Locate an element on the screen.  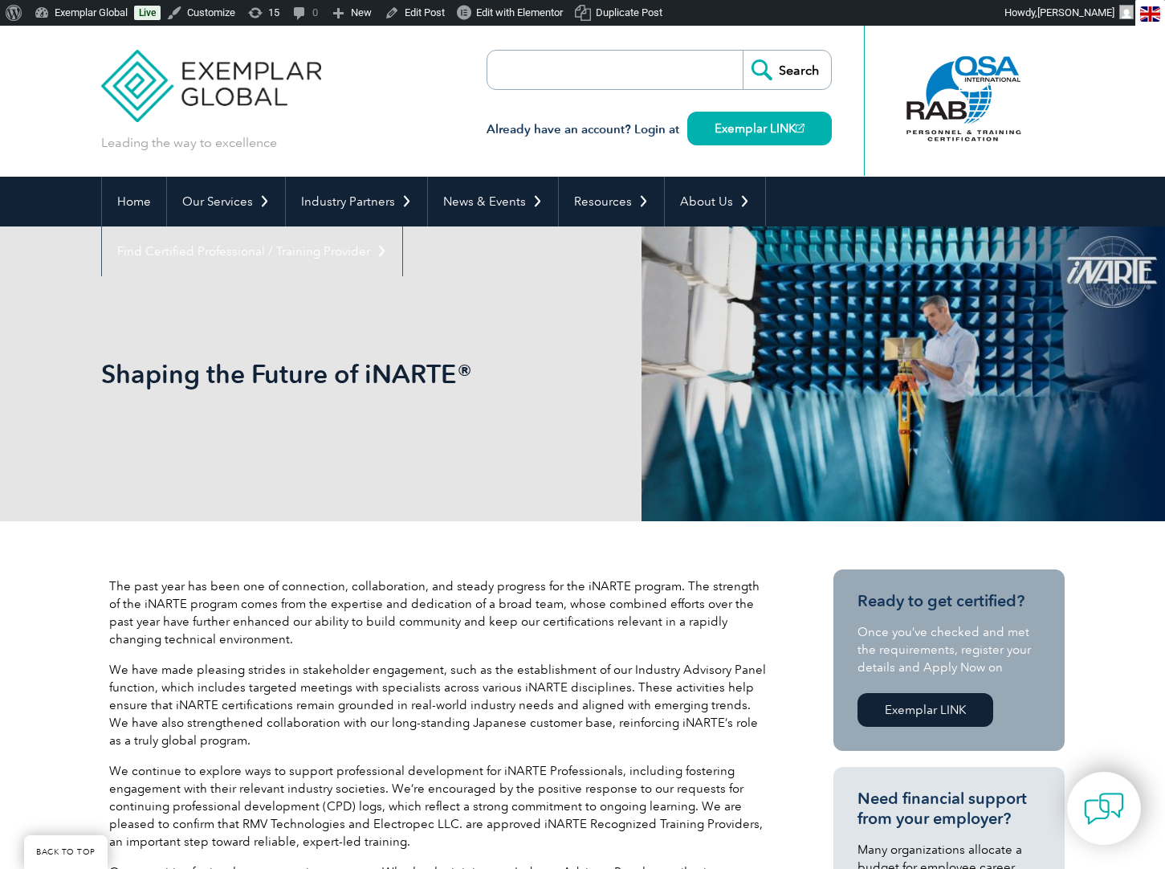
a: Industry Partners is located at coordinates (357, 202).